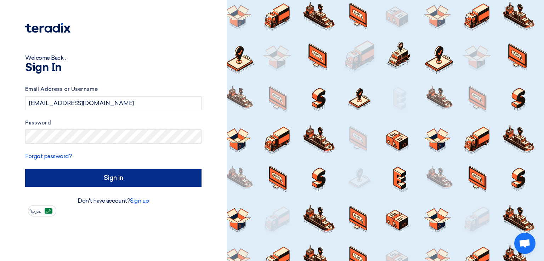 This screenshot has height=261, width=544. What do you see at coordinates (42, 211) in the screenshot?
I see `button: العربية` at bounding box center [42, 211].